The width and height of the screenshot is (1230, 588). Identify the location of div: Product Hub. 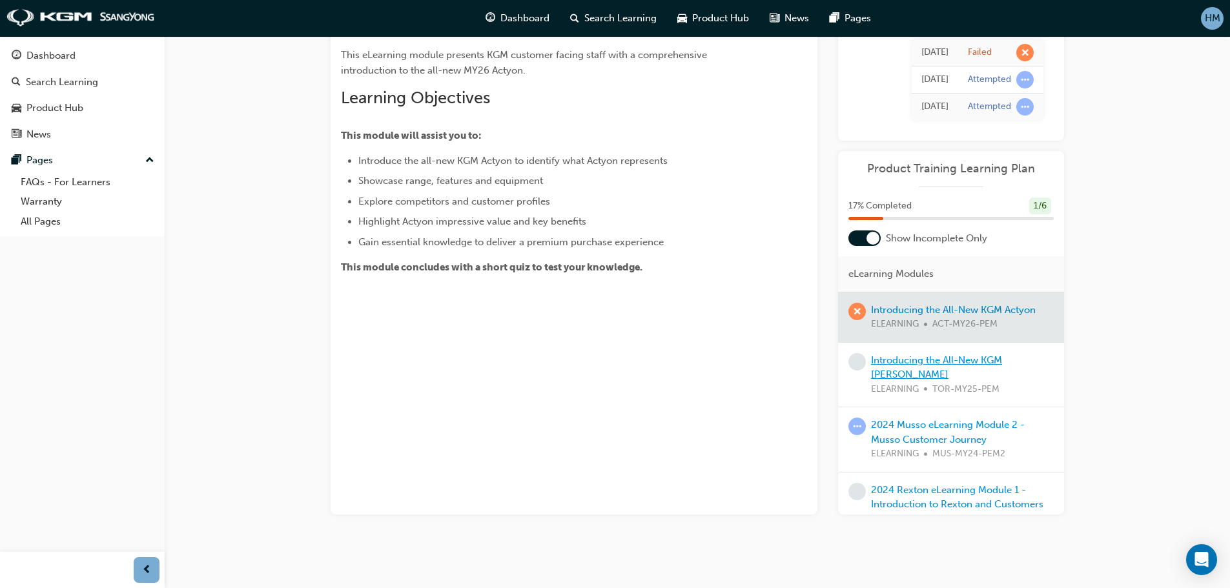
(55, 108).